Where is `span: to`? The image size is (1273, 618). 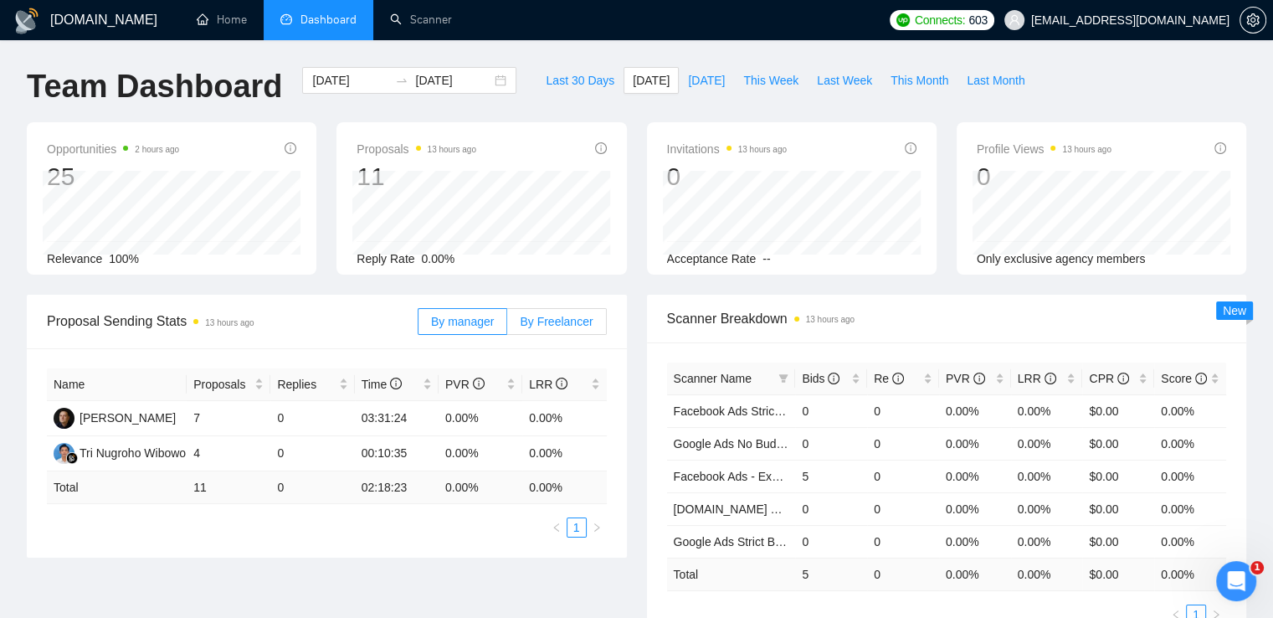 span: to is located at coordinates (402, 80).